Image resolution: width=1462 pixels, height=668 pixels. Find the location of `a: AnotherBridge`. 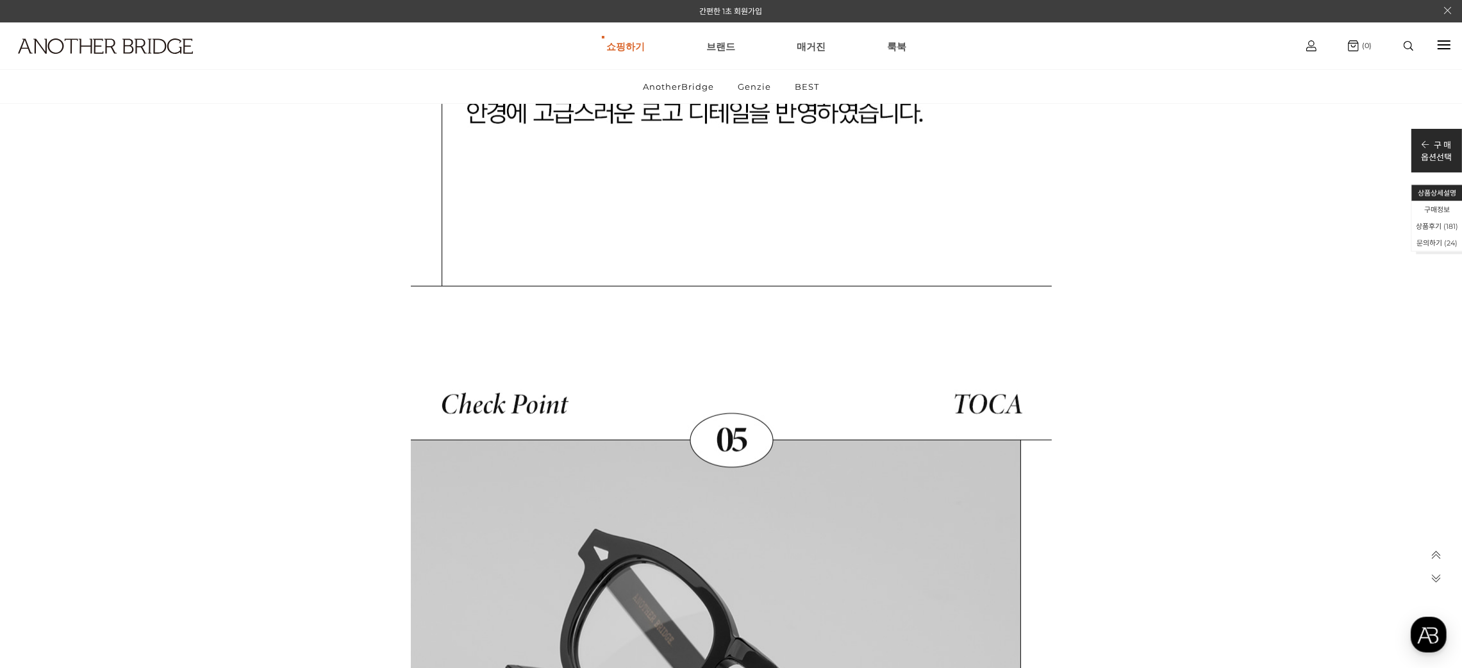

a: AnotherBridge is located at coordinates (678, 87).